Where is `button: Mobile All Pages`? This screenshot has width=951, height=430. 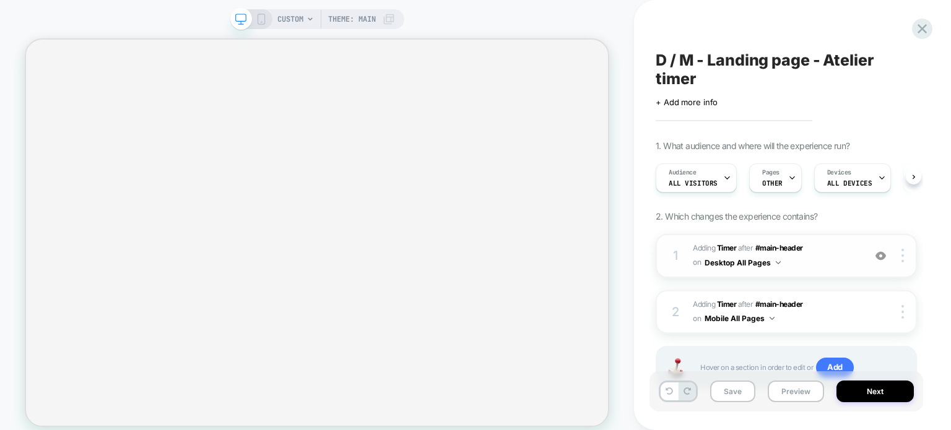 button: Mobile All Pages is located at coordinates (739, 318).